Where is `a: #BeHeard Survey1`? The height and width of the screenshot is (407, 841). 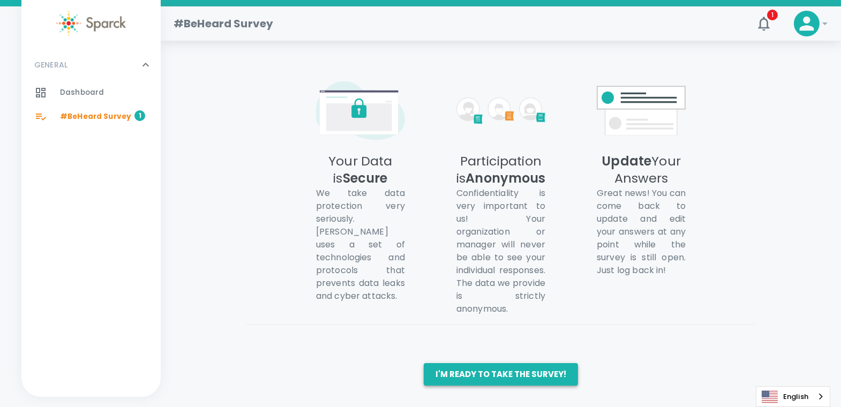
a: #BeHeard Survey1 is located at coordinates (91, 117).